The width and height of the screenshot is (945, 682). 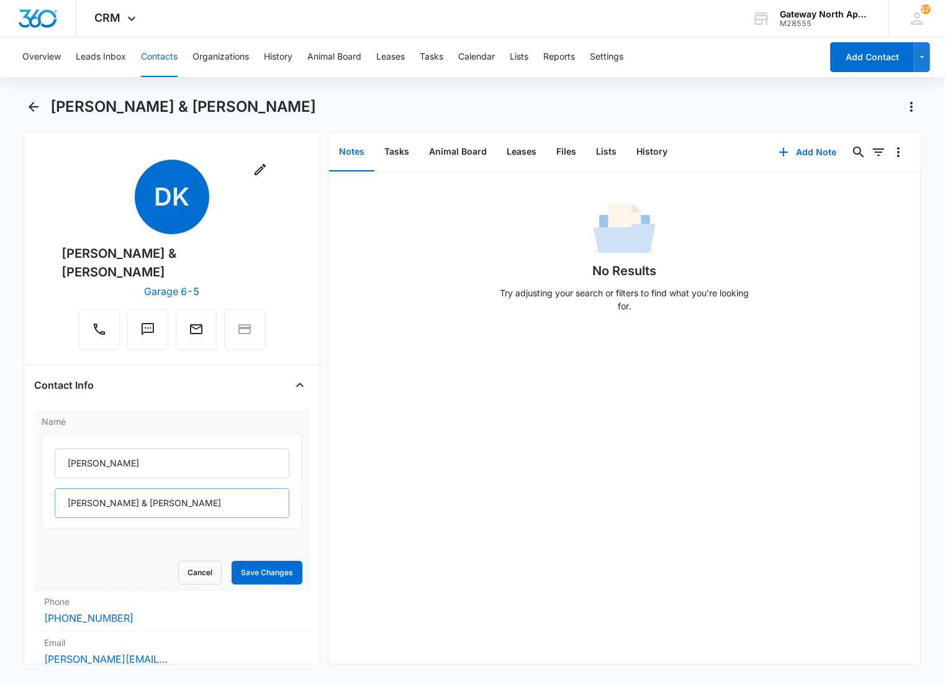 I want to click on button: Actions, so click(x=912, y=107).